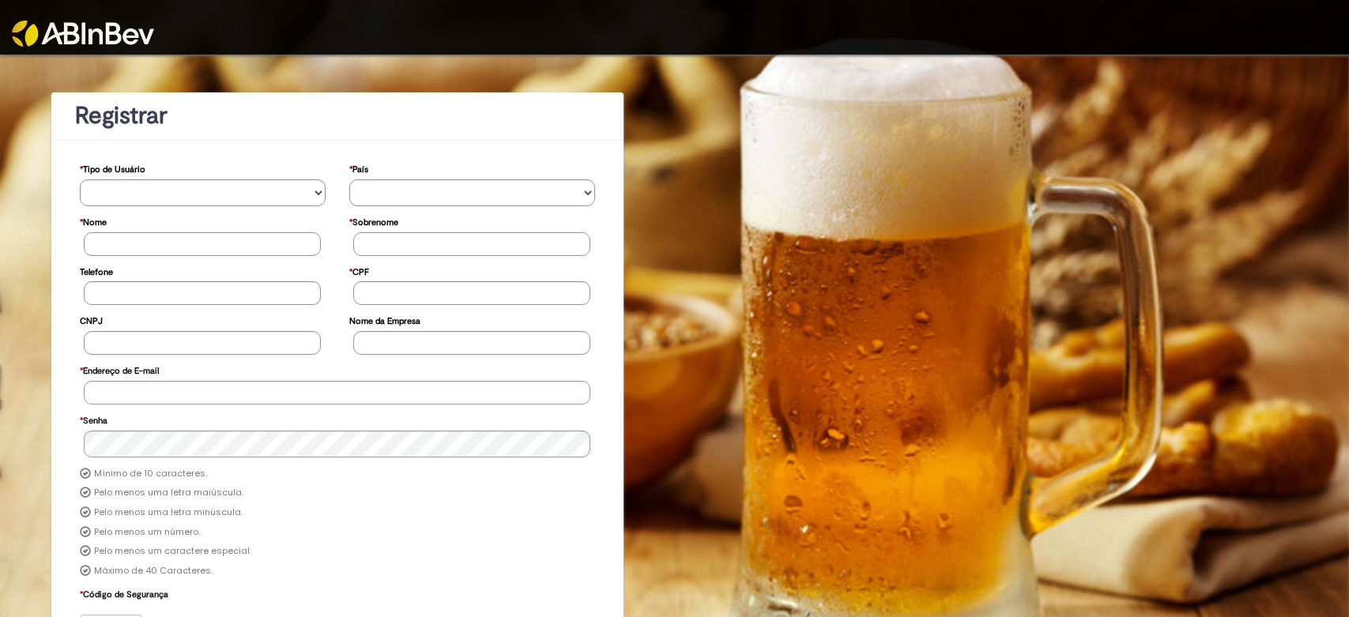 Image resolution: width=1349 pixels, height=617 pixels. What do you see at coordinates (112, 168) in the screenshot?
I see `label: Tipo de Usuário` at bounding box center [112, 168].